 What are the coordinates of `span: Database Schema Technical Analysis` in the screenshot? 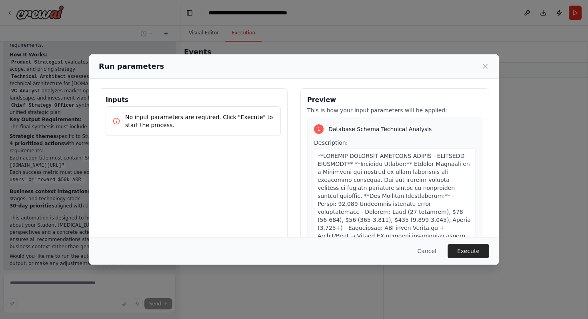 It's located at (380, 129).